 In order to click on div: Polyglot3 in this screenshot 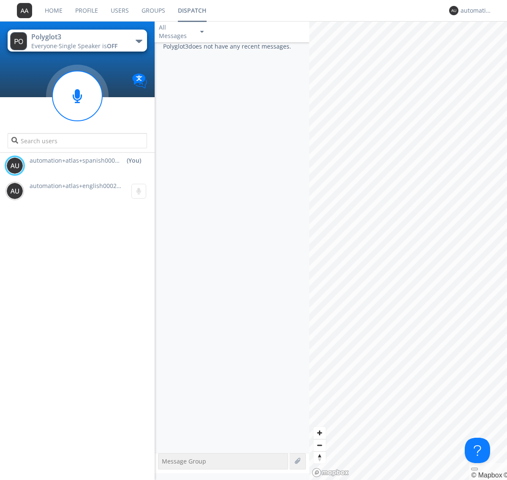, I will do `click(79, 37)`.